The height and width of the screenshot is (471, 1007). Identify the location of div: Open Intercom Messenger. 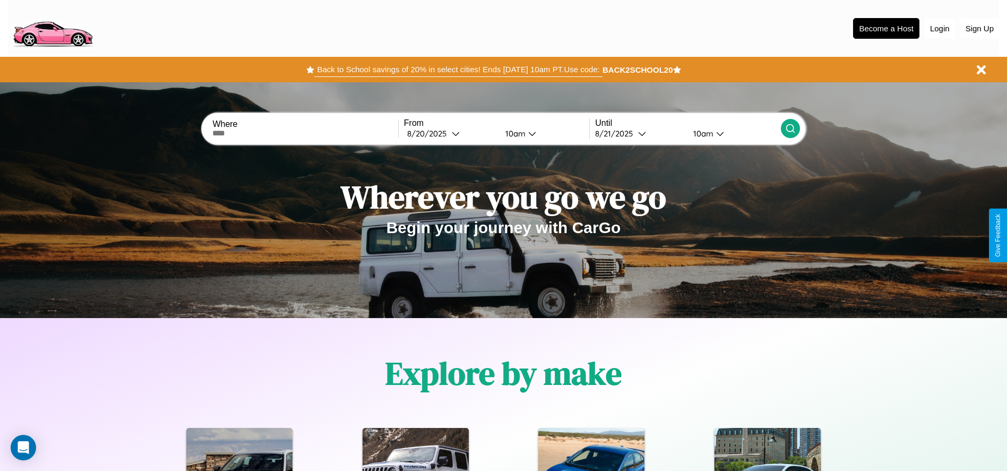
(23, 447).